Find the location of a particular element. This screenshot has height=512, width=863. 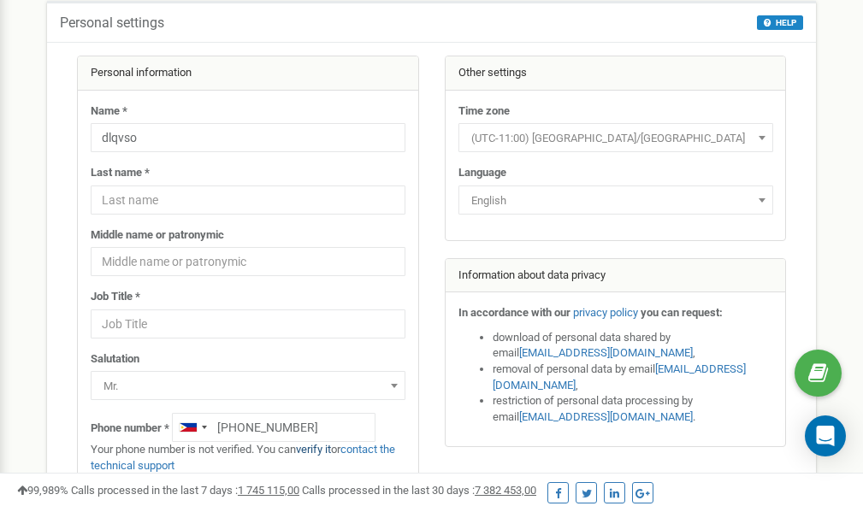

a: verify it is located at coordinates (313, 449).